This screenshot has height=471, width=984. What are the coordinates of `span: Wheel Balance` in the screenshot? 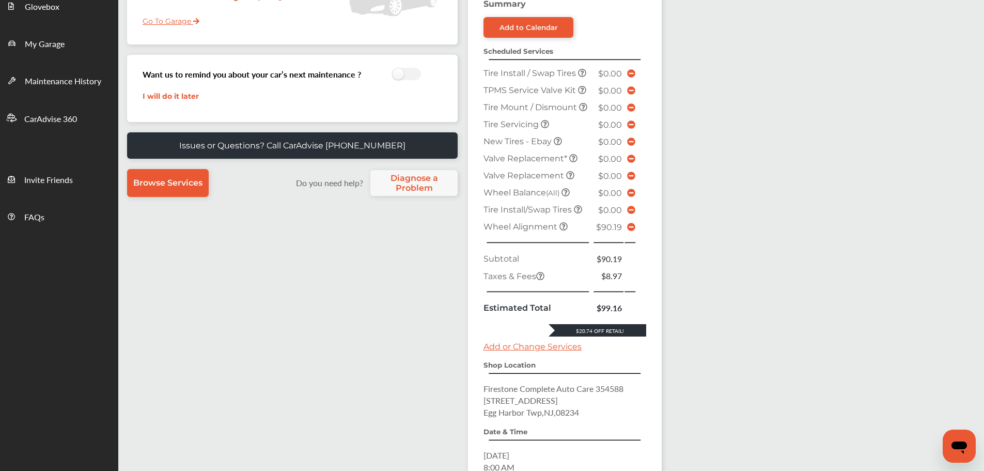 It's located at (522, 192).